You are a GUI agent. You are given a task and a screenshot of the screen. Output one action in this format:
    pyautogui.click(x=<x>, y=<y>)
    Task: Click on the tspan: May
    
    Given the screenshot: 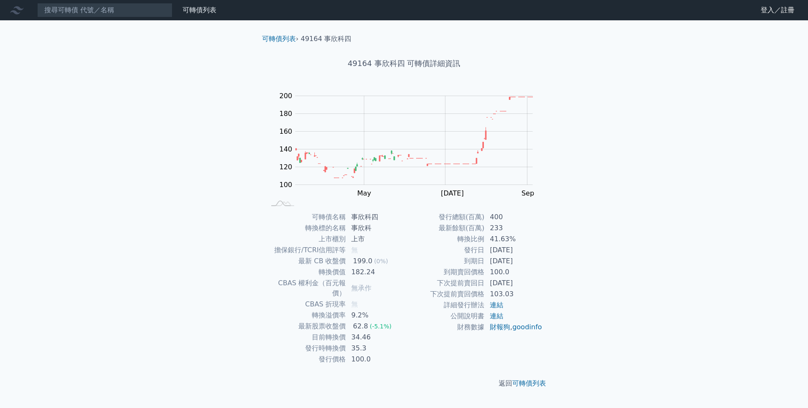 What is the action you would take?
    pyautogui.click(x=364, y=193)
    